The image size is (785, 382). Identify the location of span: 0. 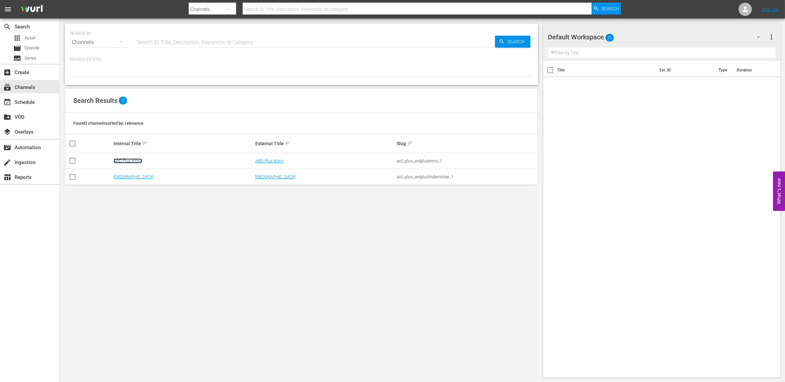
(609, 38).